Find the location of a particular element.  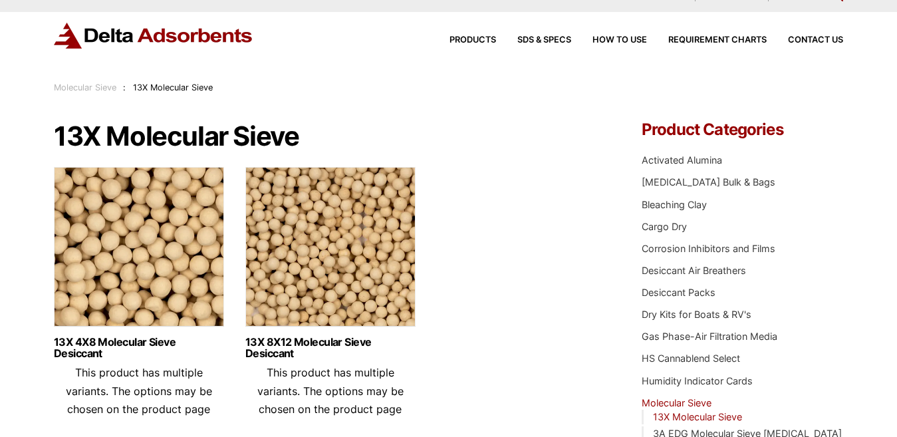

img: Delta Adsorbents is located at coordinates (154, 35).